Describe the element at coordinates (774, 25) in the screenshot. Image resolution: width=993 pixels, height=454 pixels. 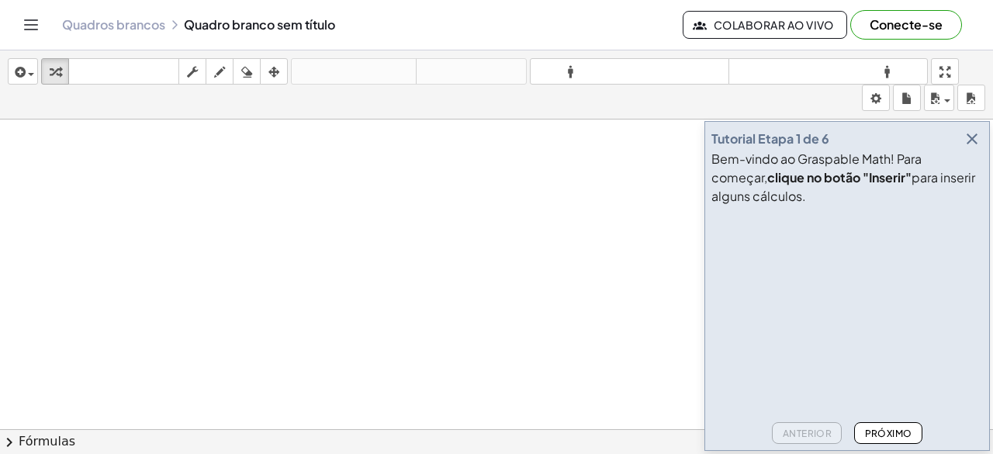
I see `font: Colaborar ao vivo` at that location.